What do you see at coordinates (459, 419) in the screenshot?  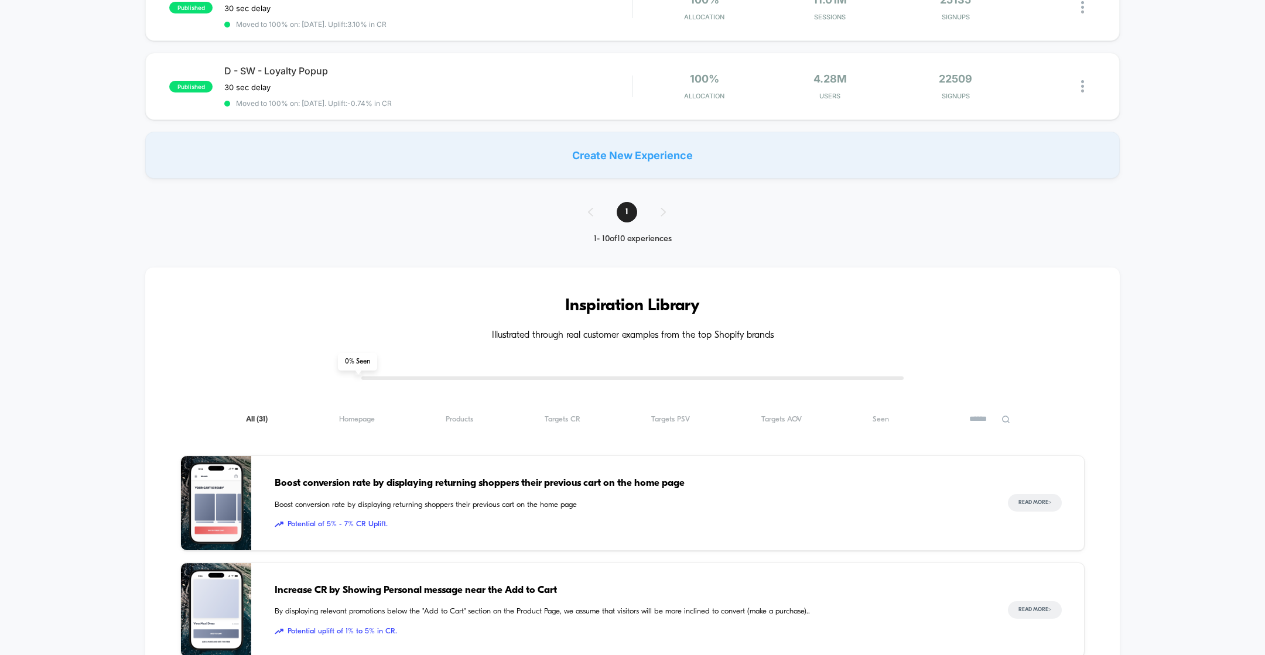 I see `span: Products` at bounding box center [459, 419].